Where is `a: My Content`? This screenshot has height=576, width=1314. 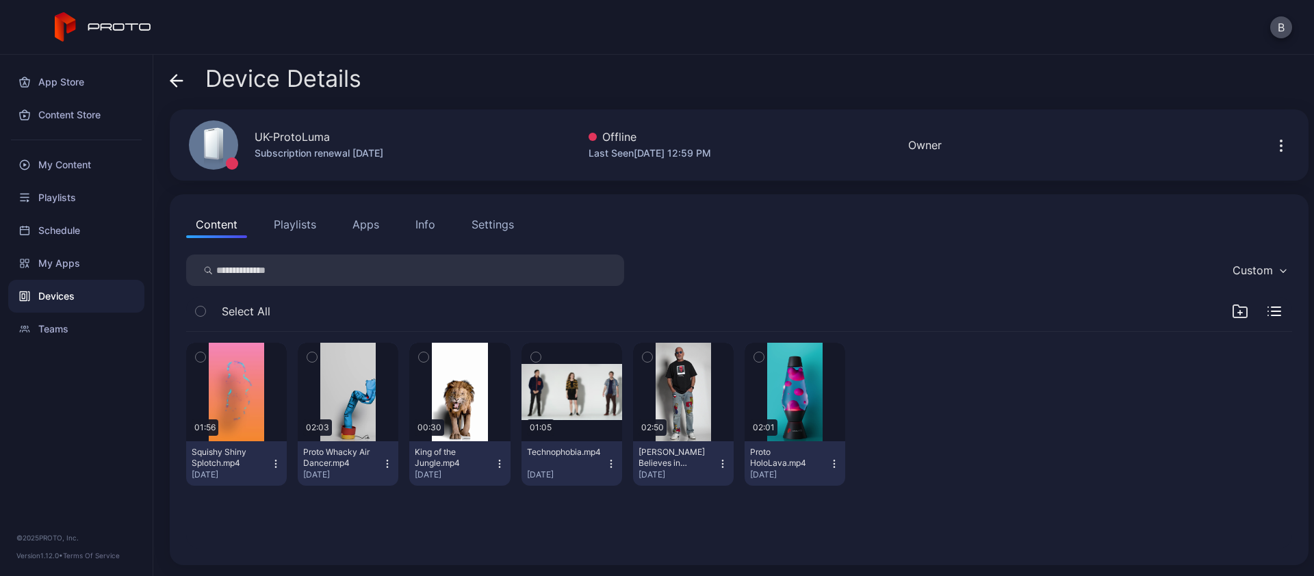
a: My Content is located at coordinates (76, 165).